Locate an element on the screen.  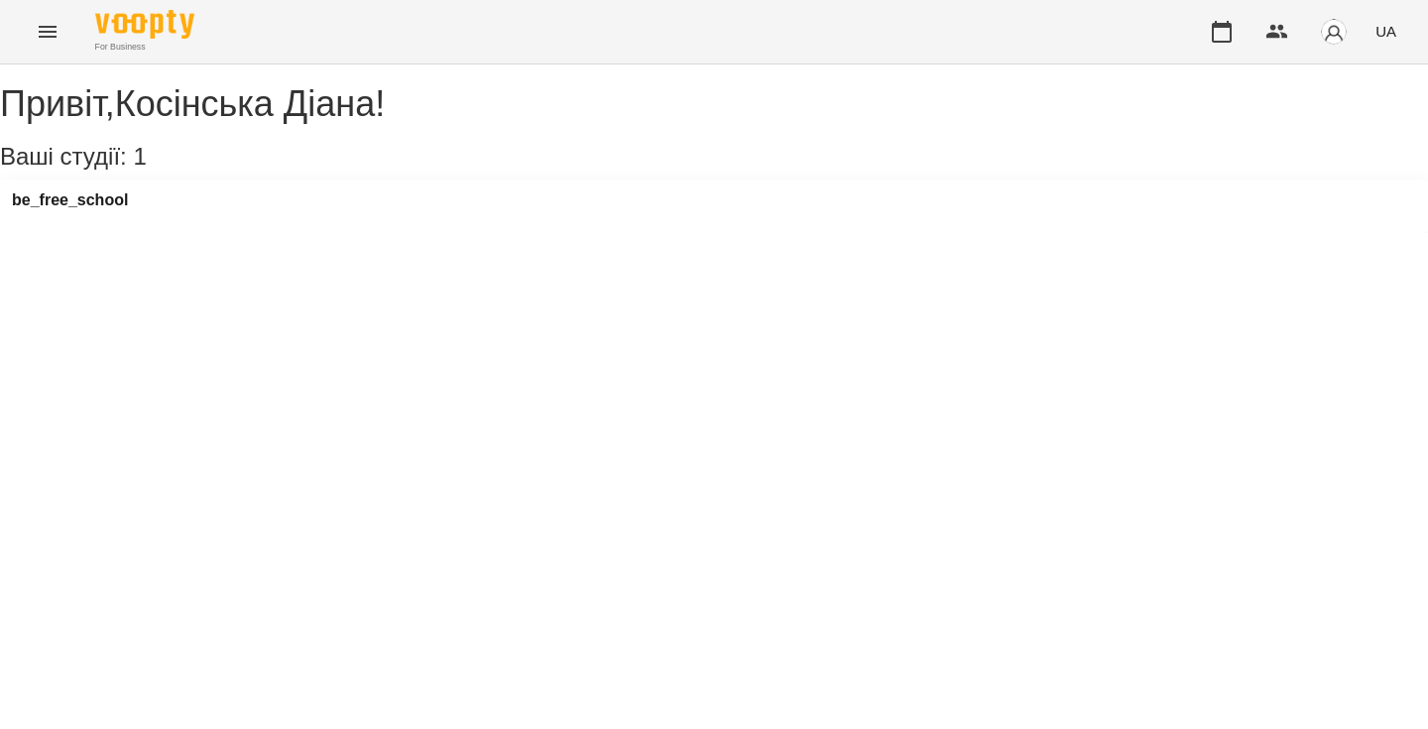
span: UA is located at coordinates (1386, 31).